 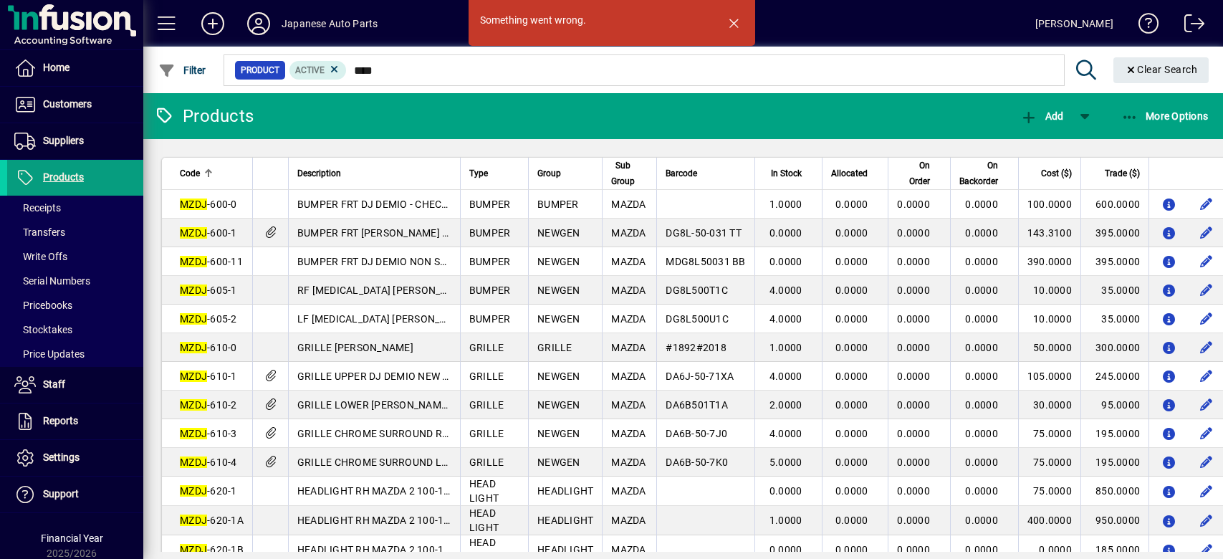 What do you see at coordinates (72, 538) in the screenshot?
I see `span: Financial Year` at bounding box center [72, 538].